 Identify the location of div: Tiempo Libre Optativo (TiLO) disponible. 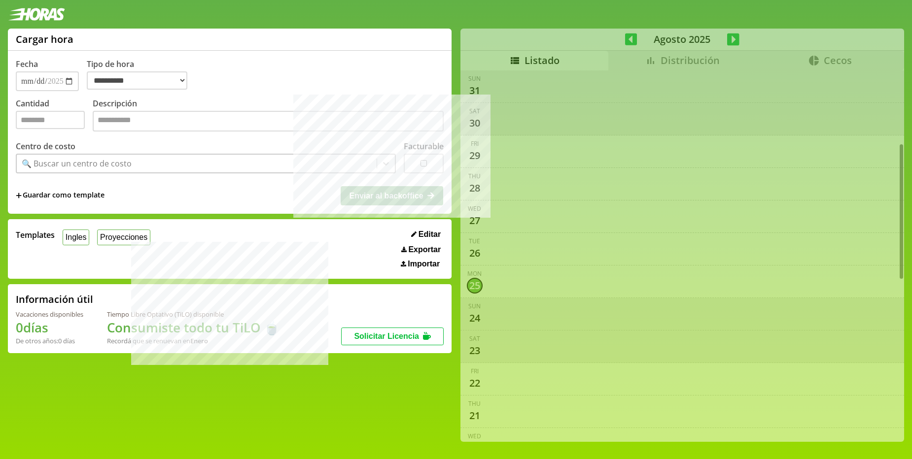
(193, 314).